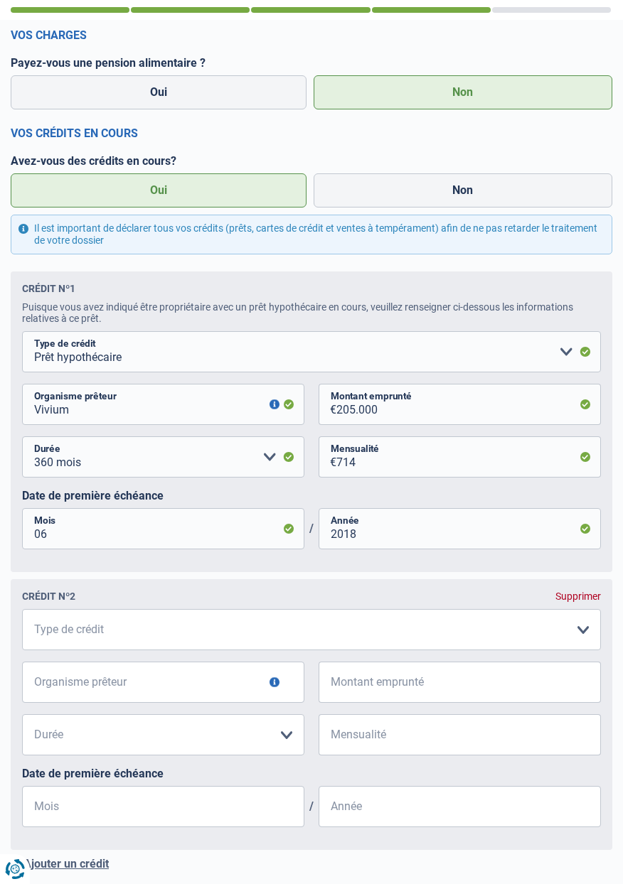  Describe the element at coordinates (311, 63) in the screenshot. I see `label: Payez-vous une pension alimentaire ?` at that location.